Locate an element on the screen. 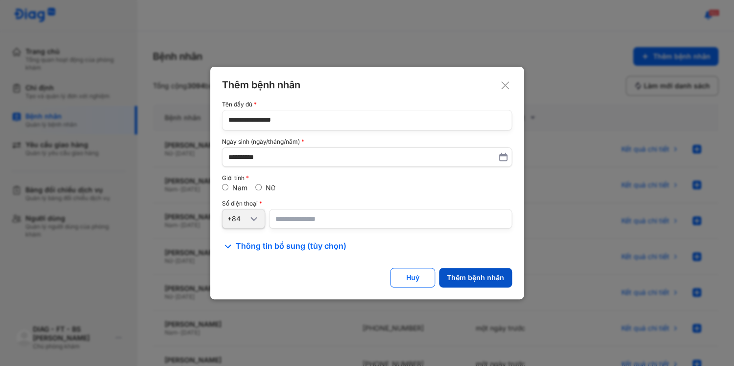  span: Thông tin bổ sung (tùy chọn) is located at coordinates (291, 246).